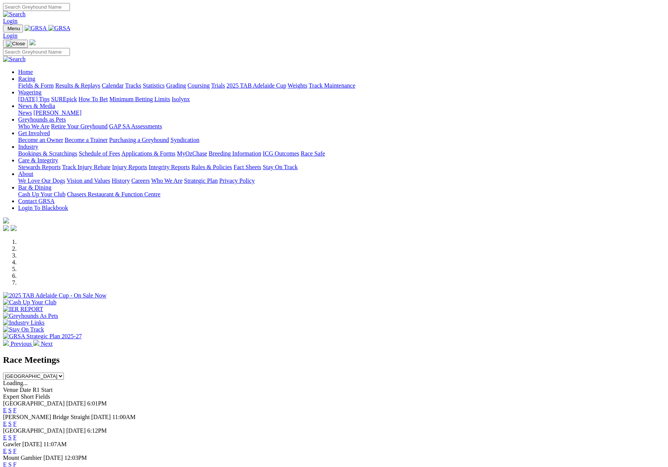  I want to click on a: Coursing, so click(198, 85).